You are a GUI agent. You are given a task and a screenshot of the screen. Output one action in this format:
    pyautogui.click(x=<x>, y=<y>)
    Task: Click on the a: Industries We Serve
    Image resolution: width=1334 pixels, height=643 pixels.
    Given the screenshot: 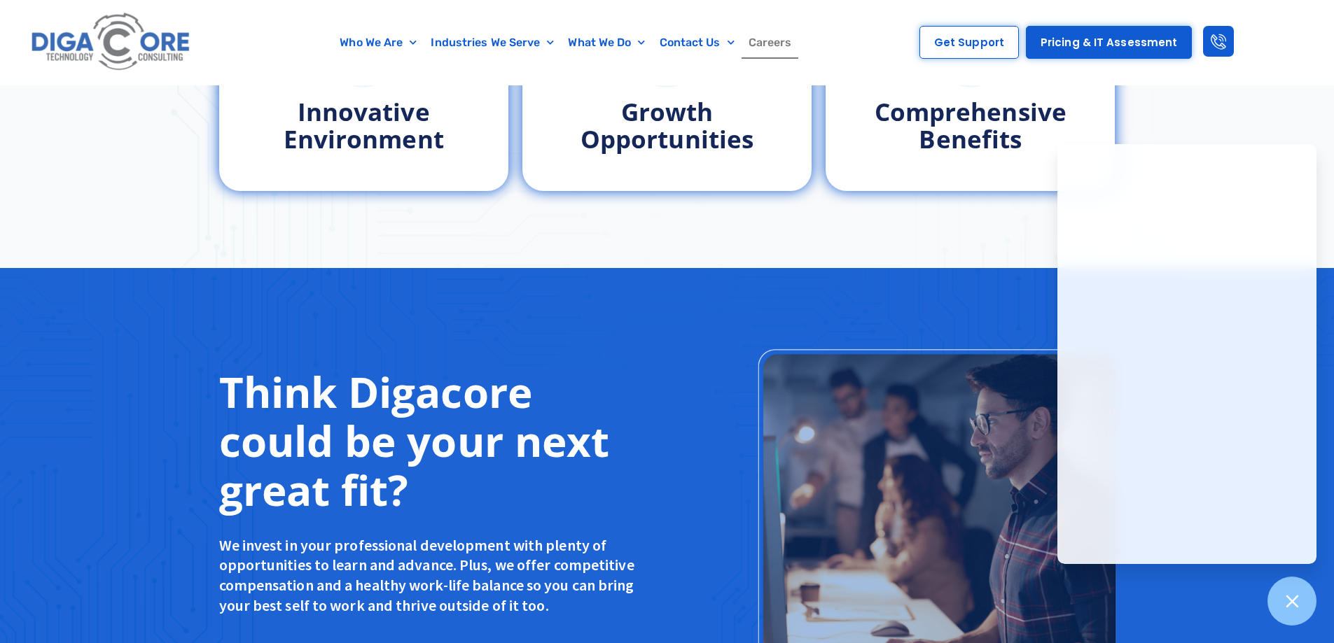 What is the action you would take?
    pyautogui.click(x=492, y=43)
    